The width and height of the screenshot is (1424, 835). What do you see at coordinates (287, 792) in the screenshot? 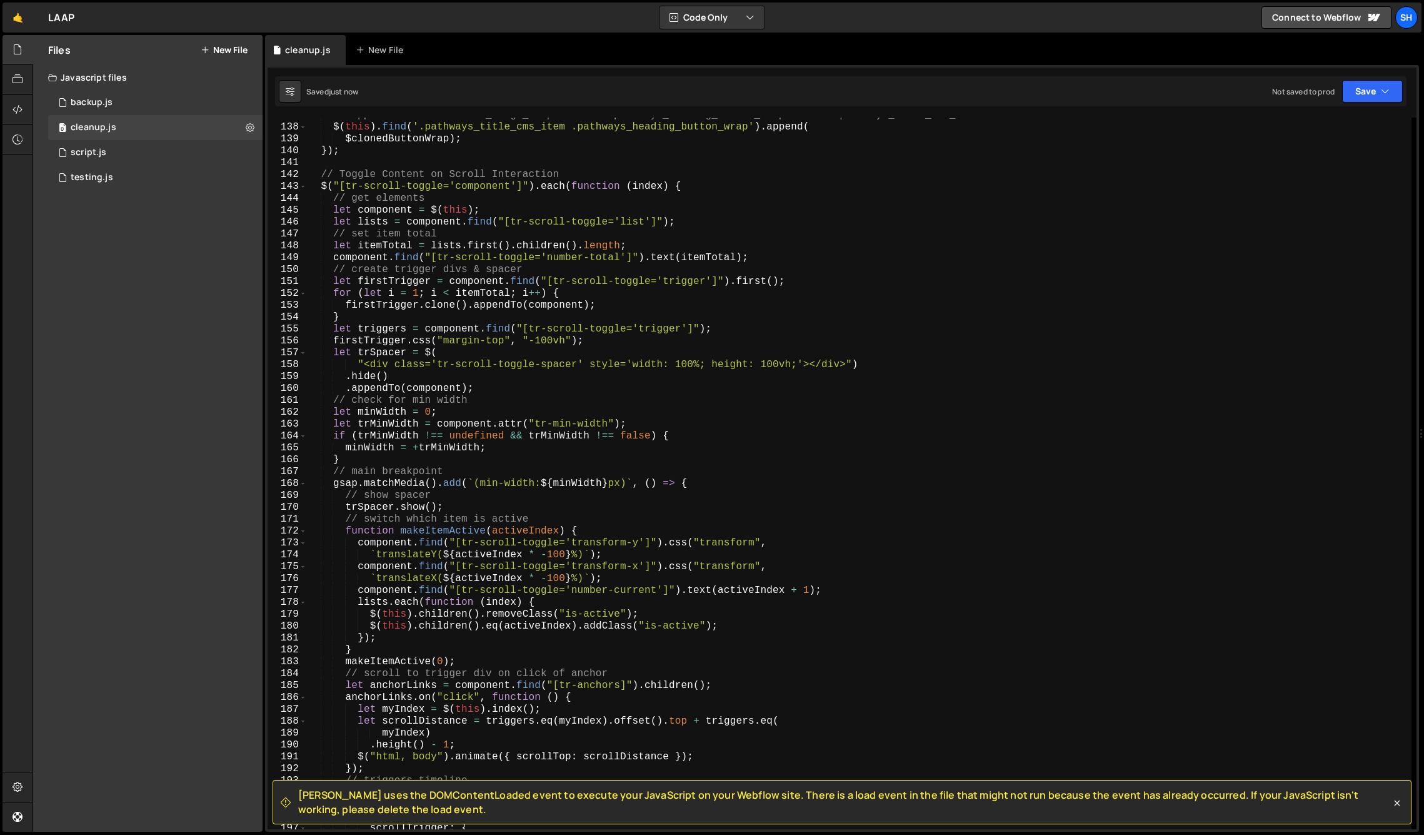
I see `div: 194` at bounding box center [287, 792].